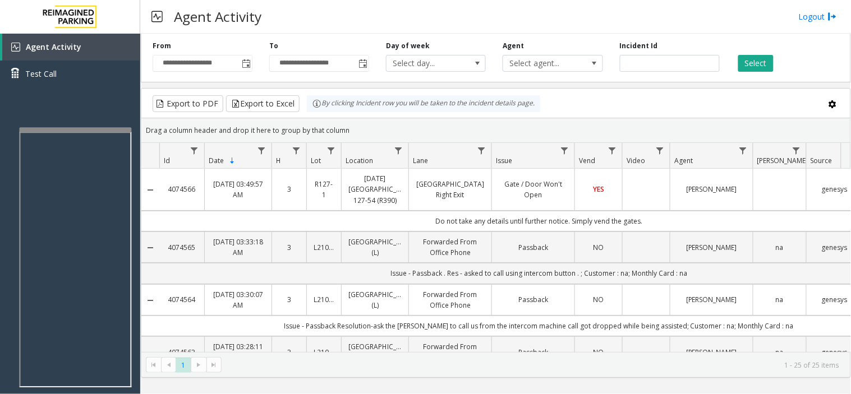 The image size is (851, 394). What do you see at coordinates (564, 150) in the screenshot?
I see `a: Issue Filter Menu` at bounding box center [564, 150].